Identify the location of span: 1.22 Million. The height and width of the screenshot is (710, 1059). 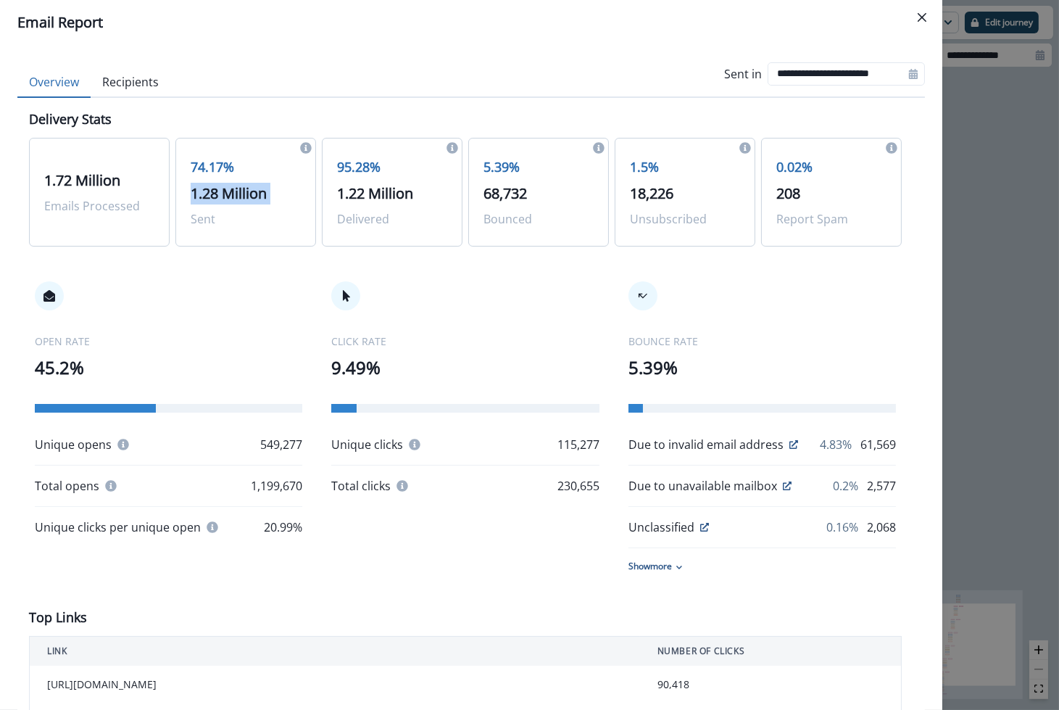
(375, 193).